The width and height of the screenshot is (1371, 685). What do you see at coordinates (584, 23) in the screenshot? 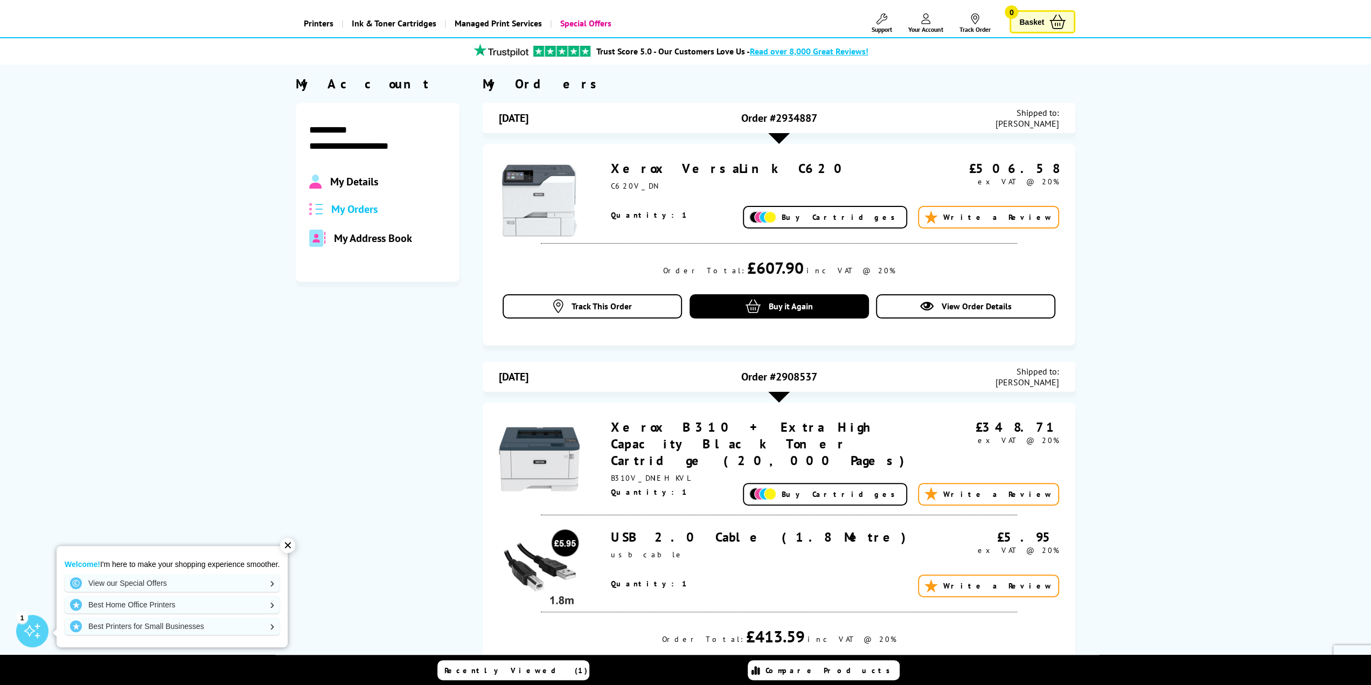
I see `a: Special Offers` at bounding box center [584, 23].